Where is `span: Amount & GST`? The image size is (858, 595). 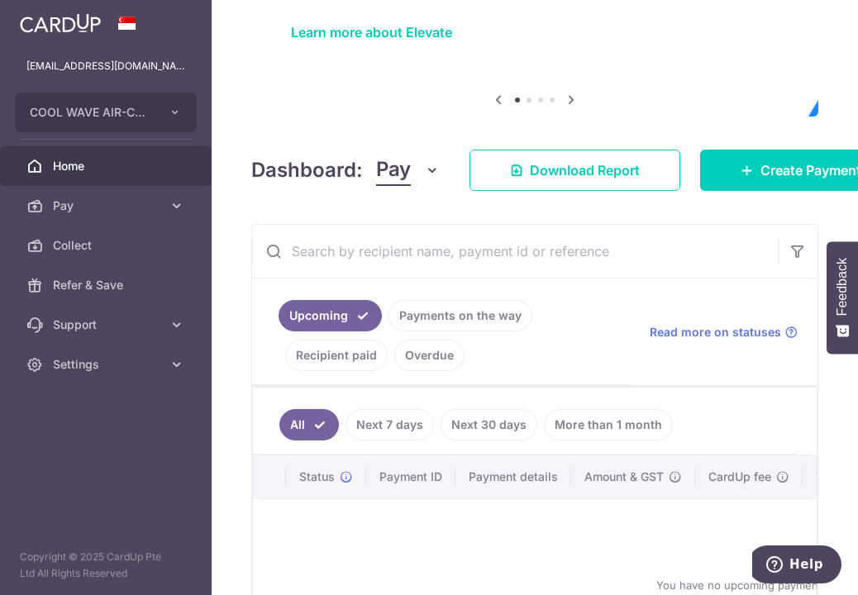 span: Amount & GST is located at coordinates (624, 477).